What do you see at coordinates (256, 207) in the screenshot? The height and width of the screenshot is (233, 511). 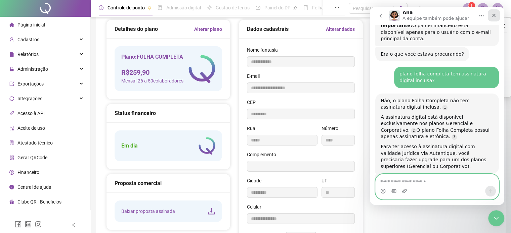 I see `label: Celular` at bounding box center [256, 207].